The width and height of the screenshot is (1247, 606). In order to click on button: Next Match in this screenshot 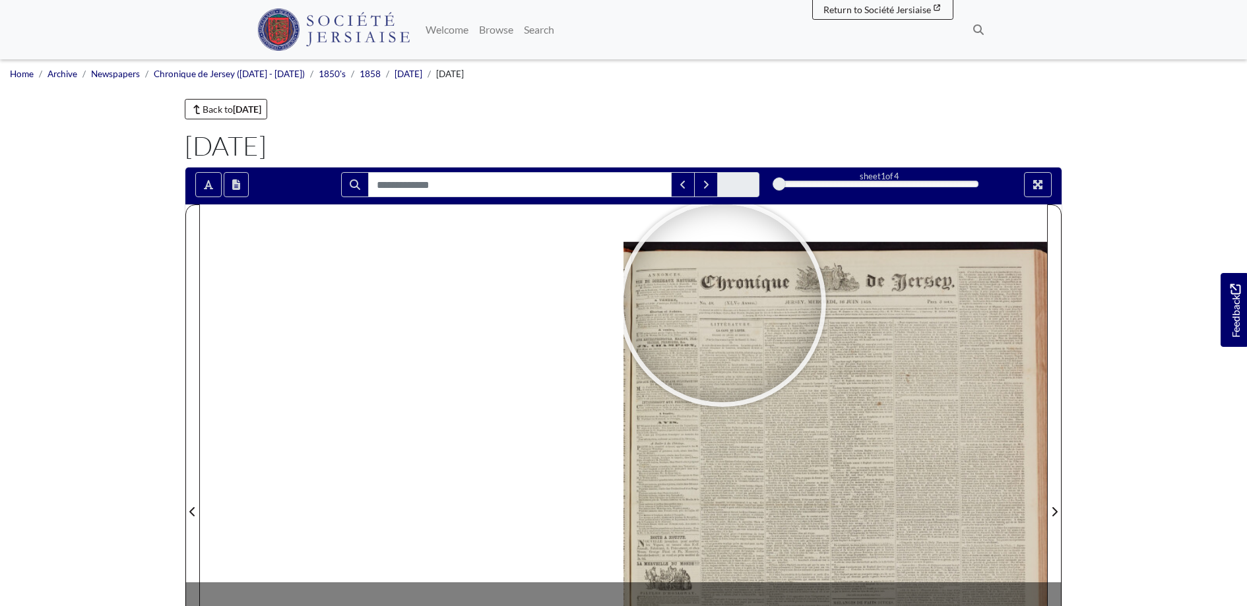, I will do `click(706, 185)`.